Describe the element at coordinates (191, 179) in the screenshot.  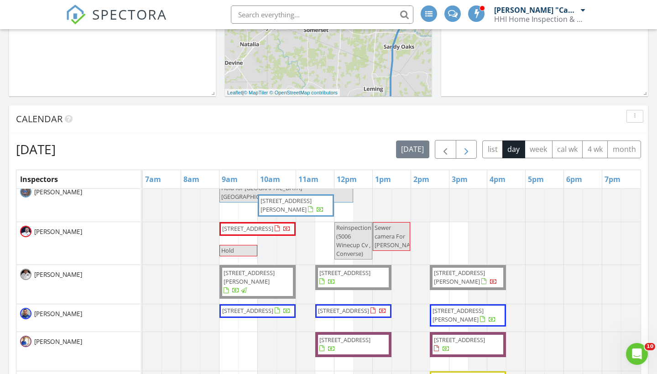
I see `a: 8am` at that location.